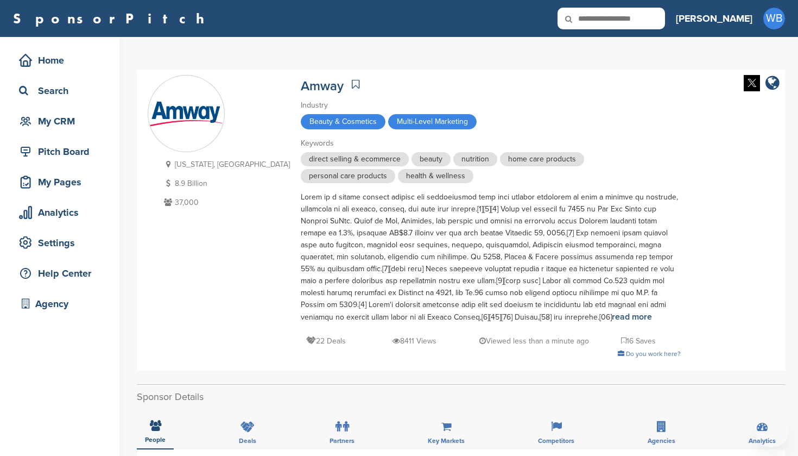 The image size is (798, 456). Describe the element at coordinates (491, 105) in the screenshot. I see `div: Industry` at that location.